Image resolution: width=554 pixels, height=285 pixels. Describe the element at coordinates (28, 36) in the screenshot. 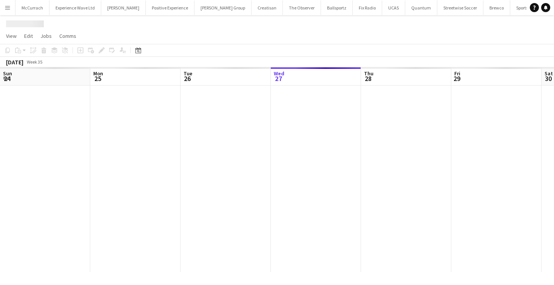

I see `span: Edit` at that location.